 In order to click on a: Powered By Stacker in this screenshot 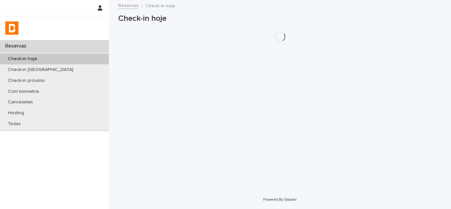, I will do `click(280, 199)`.